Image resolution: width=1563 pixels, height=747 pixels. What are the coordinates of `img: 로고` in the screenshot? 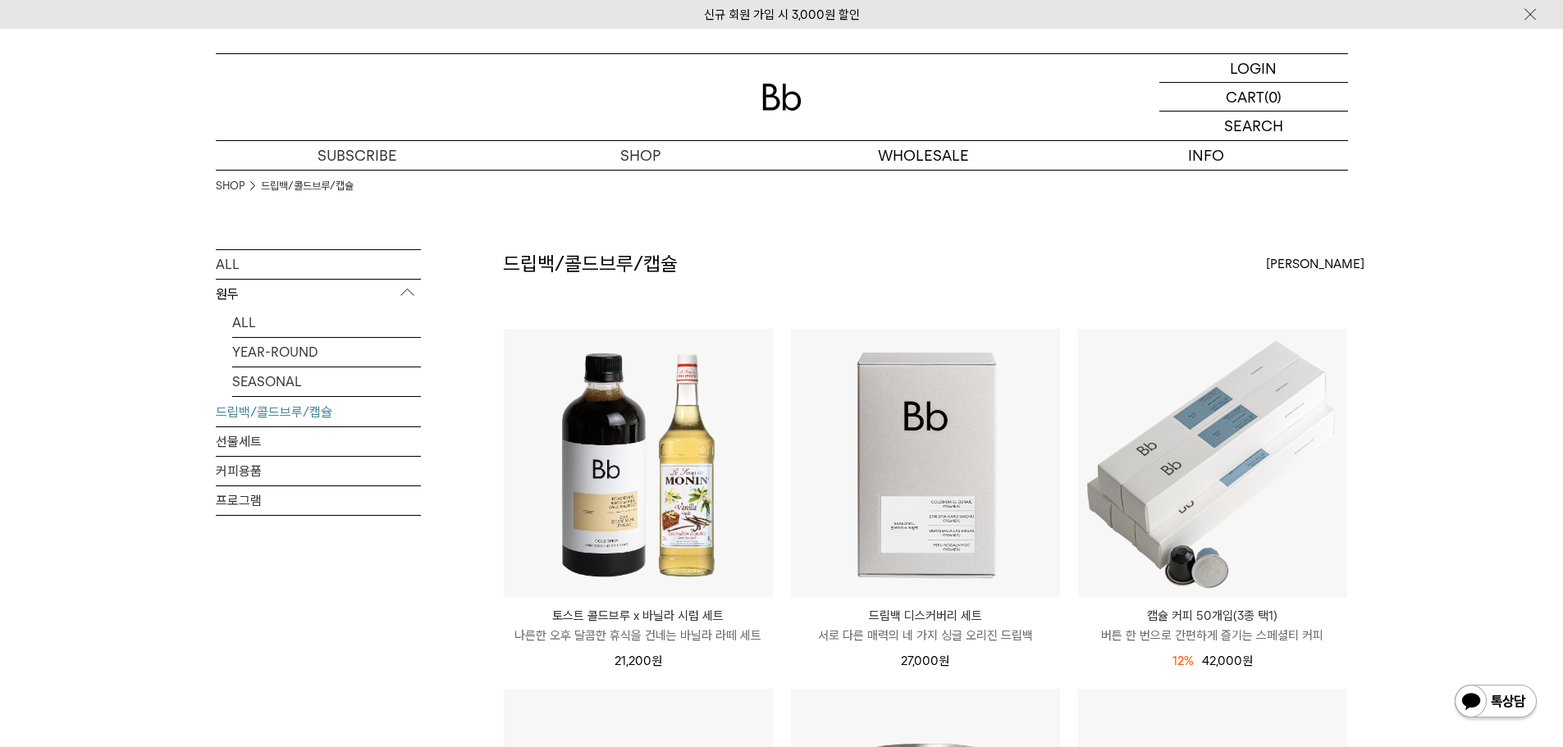 It's located at (782, 97).